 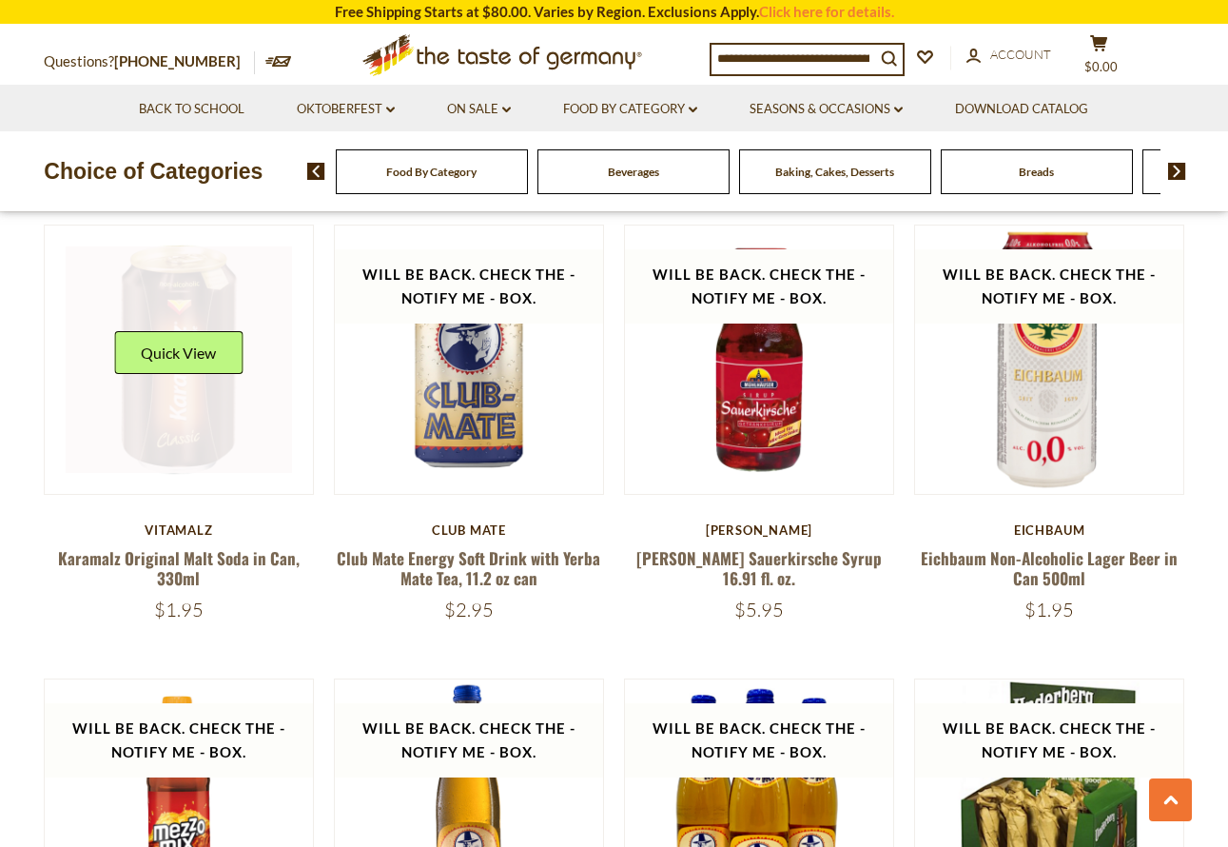 I want to click on a: Account, so click(x=1008, y=55).